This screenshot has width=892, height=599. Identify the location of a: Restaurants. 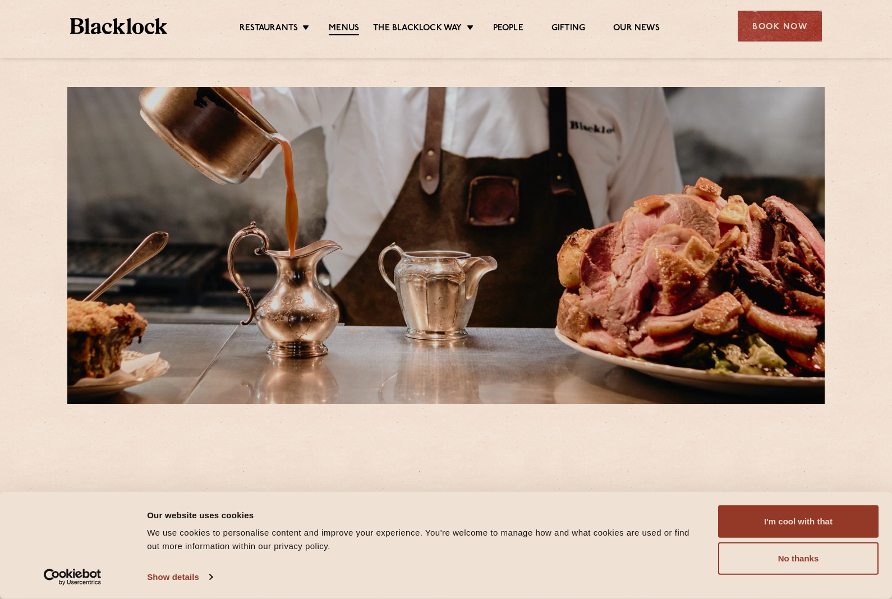
(269, 29).